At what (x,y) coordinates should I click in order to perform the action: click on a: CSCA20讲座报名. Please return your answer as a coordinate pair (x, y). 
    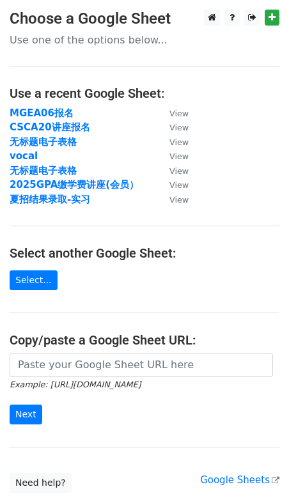
    Looking at the image, I should click on (50, 127).